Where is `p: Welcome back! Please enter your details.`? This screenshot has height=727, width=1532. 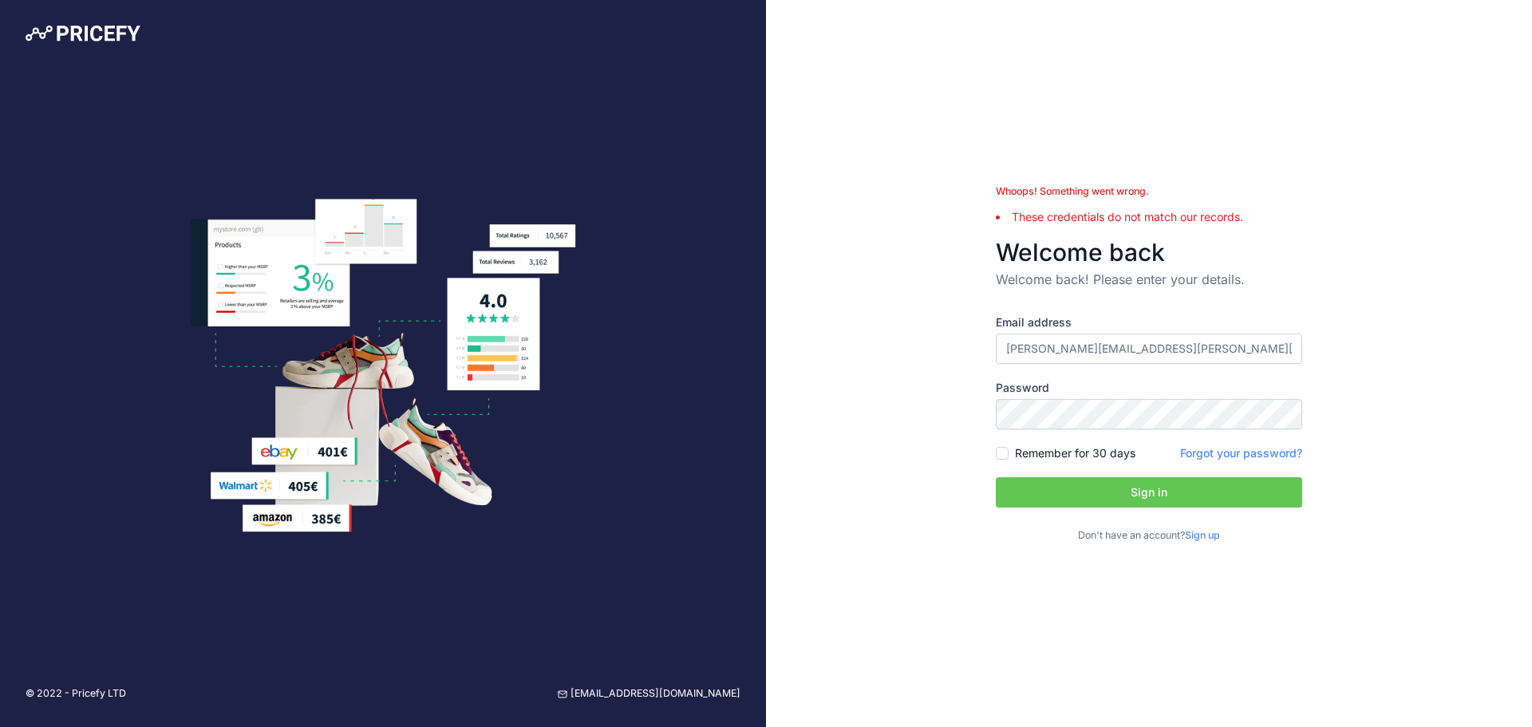
p: Welcome back! Please enter your details. is located at coordinates (1149, 279).